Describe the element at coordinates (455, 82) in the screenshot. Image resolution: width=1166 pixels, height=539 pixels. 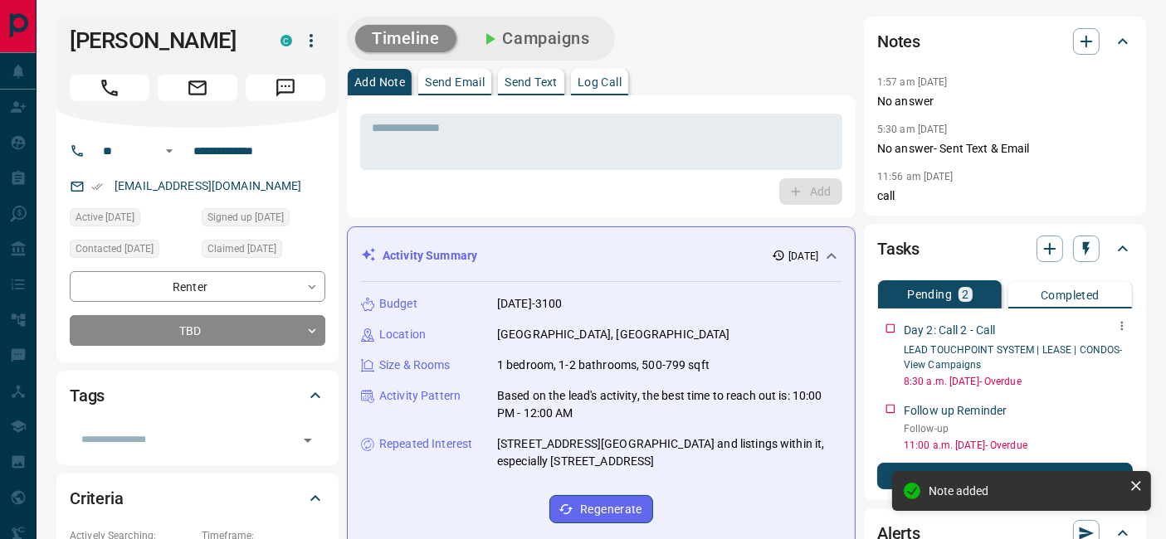
I see `p: Send Email` at that location.